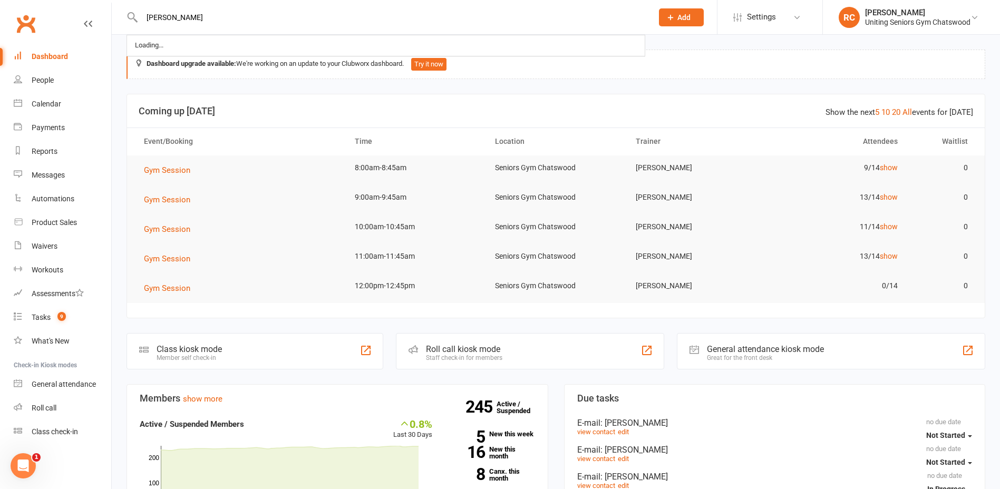  I want to click on th: Location, so click(555, 141).